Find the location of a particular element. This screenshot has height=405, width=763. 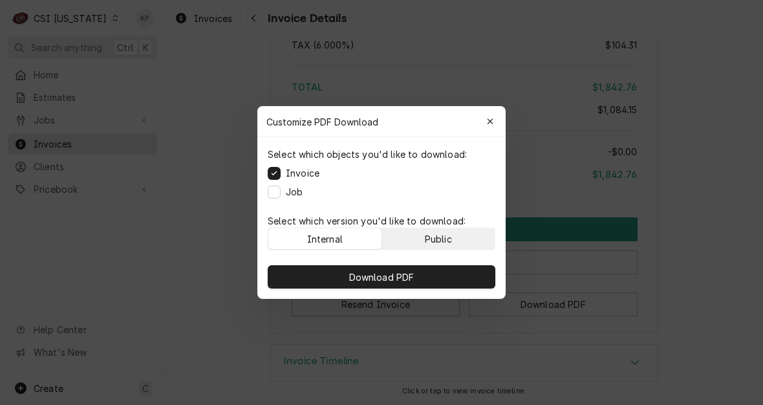

button: Download PDF is located at coordinates (381, 277).